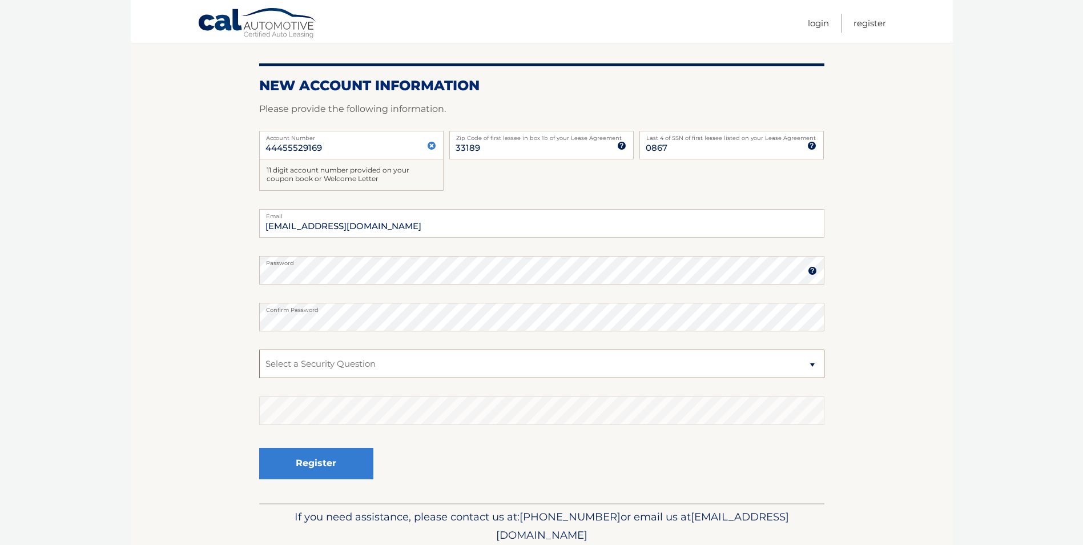  Describe the element at coordinates (351, 135) in the screenshot. I see `label: Account Number` at that location.